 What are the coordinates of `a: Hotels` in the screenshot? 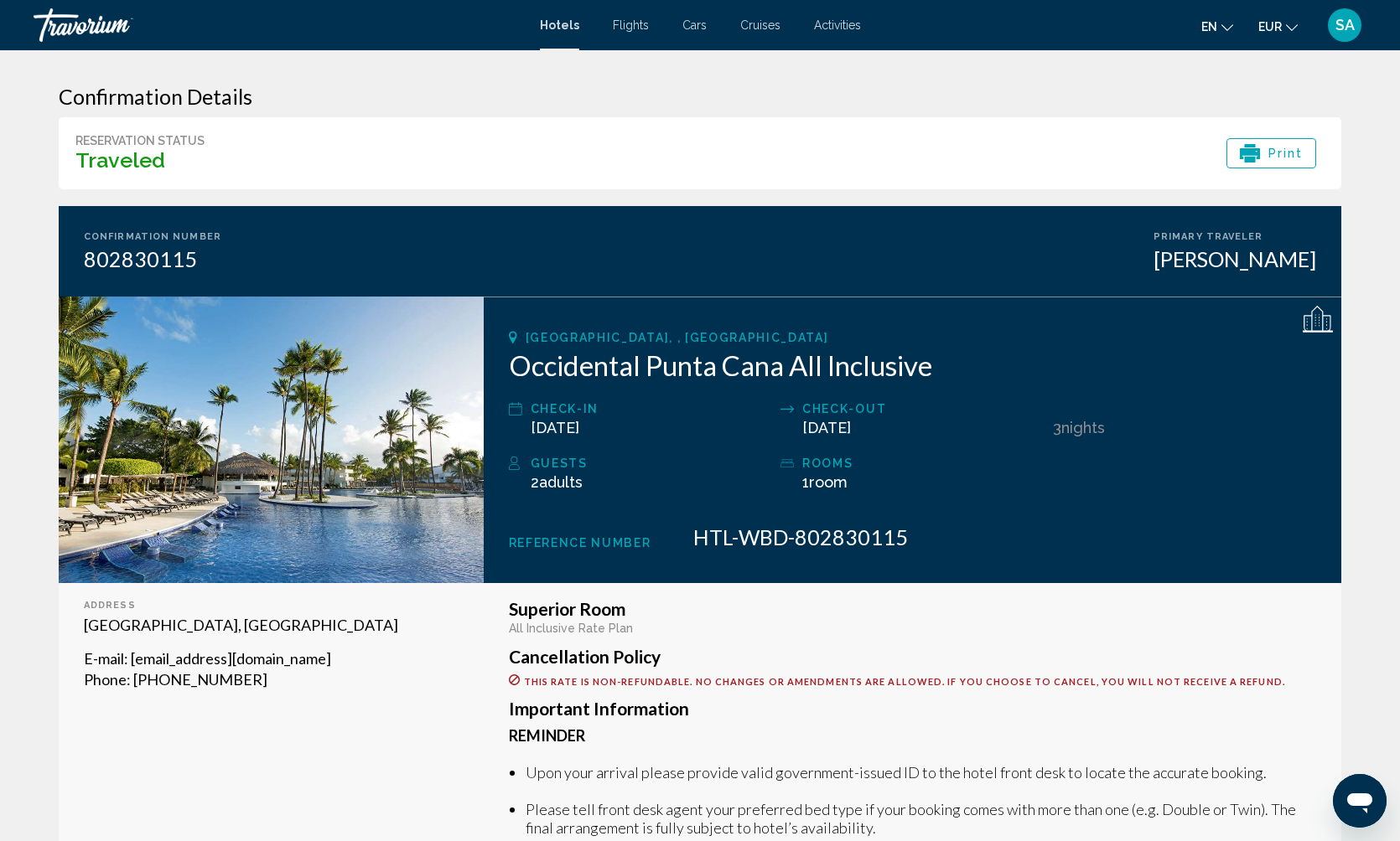 It's located at (560, 25).